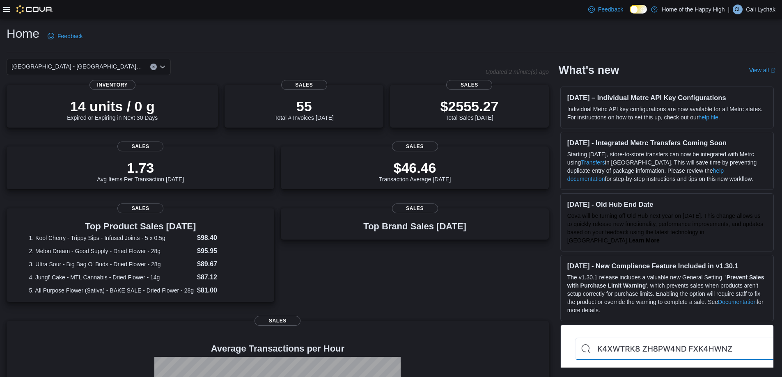 This screenshot has width=782, height=377. Describe the element at coordinates (154, 67) in the screenshot. I see `button: Clear input` at that location.